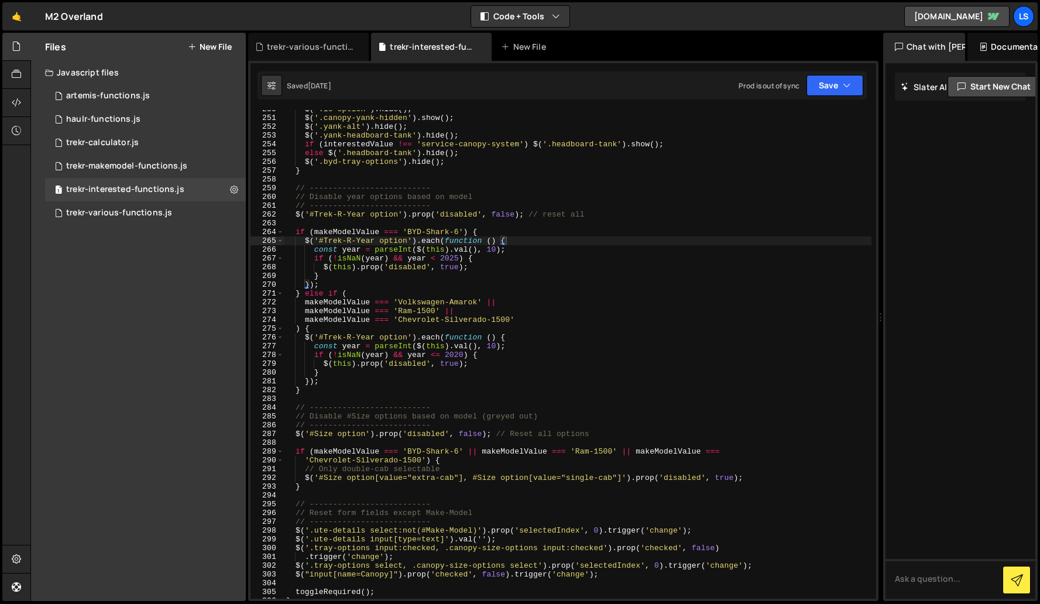 Image resolution: width=1040 pixels, height=604 pixels. Describe the element at coordinates (1002, 47) in the screenshot. I see `div: Documentation` at that location.